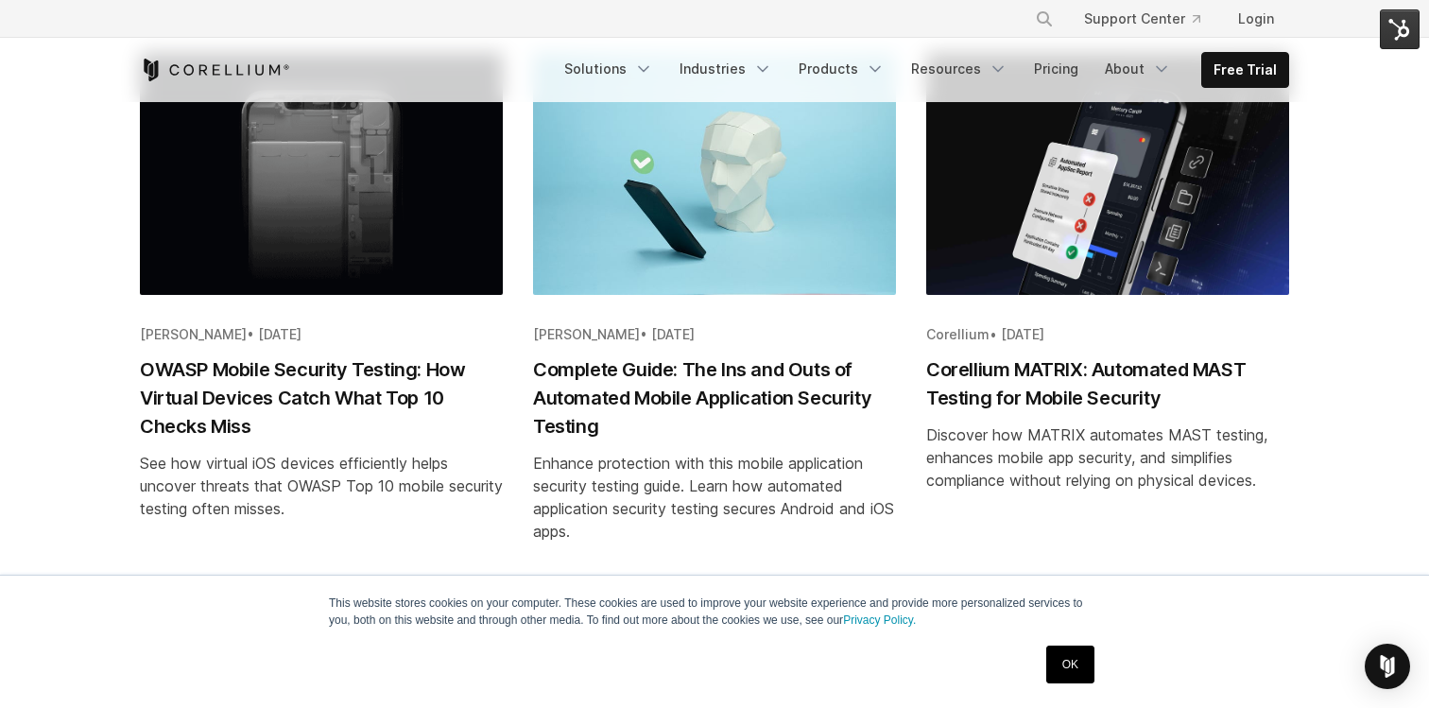 This screenshot has width=1429, height=708. Describe the element at coordinates (879, 620) in the screenshot. I see `a: Privacy Policy.` at that location.